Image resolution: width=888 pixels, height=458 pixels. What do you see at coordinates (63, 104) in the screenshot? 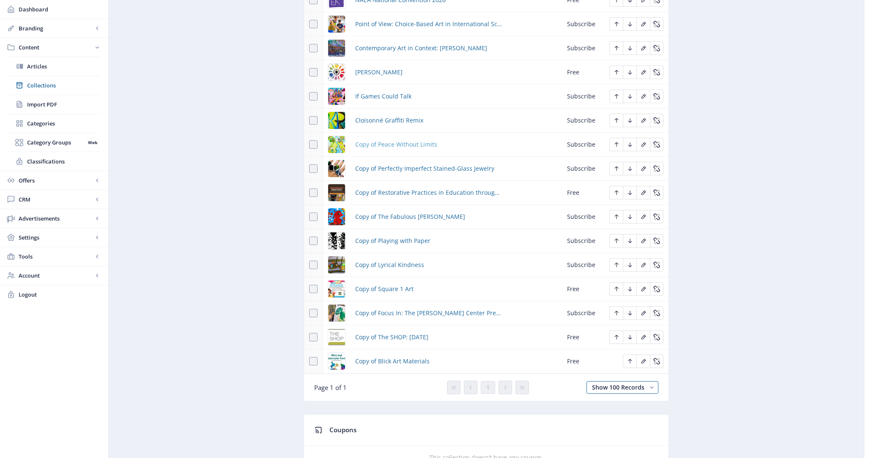
I see `span: Import PDF` at bounding box center [63, 104].